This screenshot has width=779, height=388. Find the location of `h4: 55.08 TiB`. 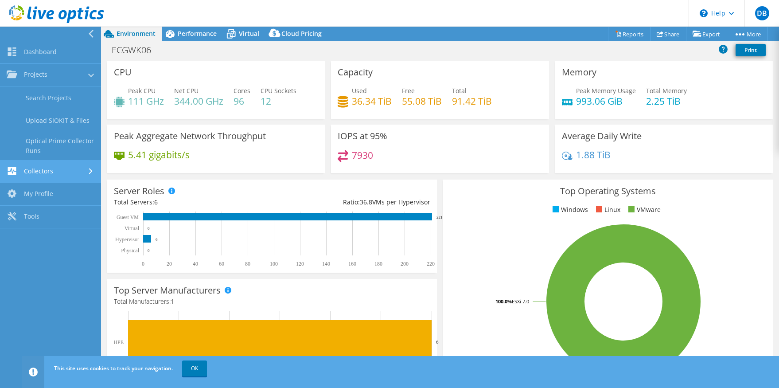

h4: 55.08 TiB is located at coordinates (422, 101).